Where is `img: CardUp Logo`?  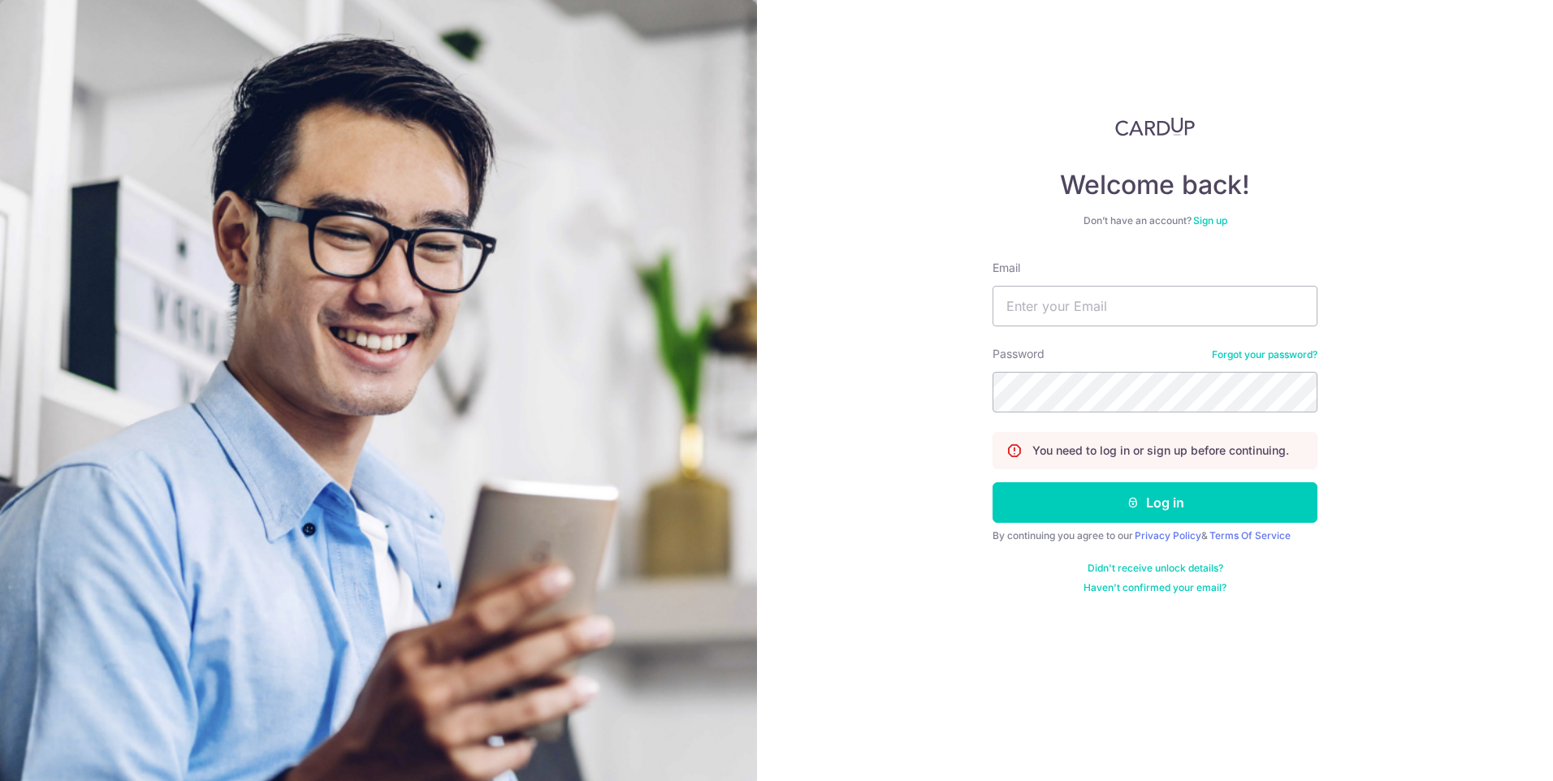
img: CardUp Logo is located at coordinates (1155, 127).